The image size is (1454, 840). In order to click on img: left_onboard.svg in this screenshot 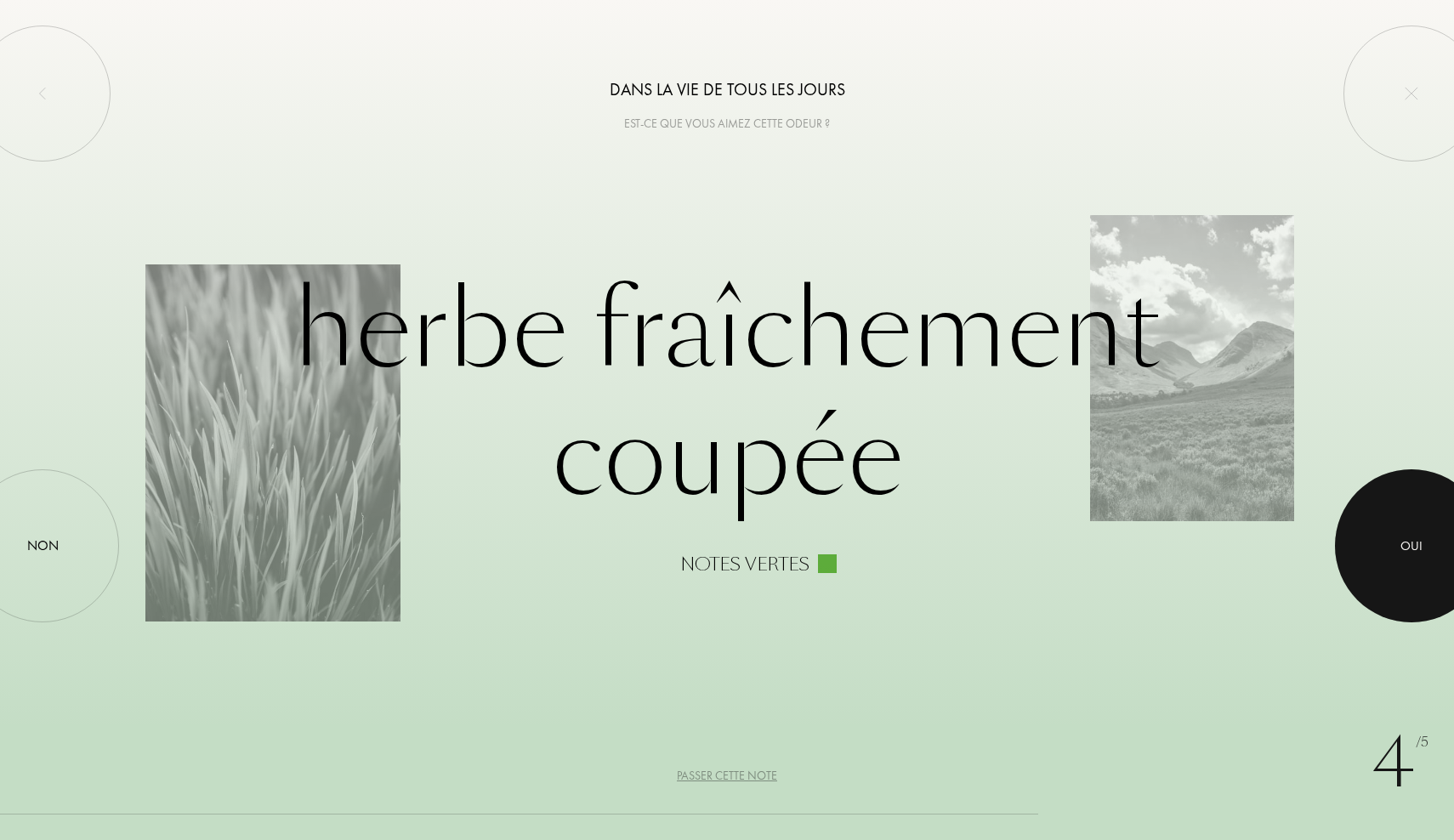, I will do `click(43, 94)`.